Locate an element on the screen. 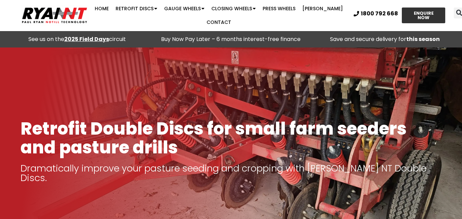  a: Retrofit Discs is located at coordinates (136, 9).